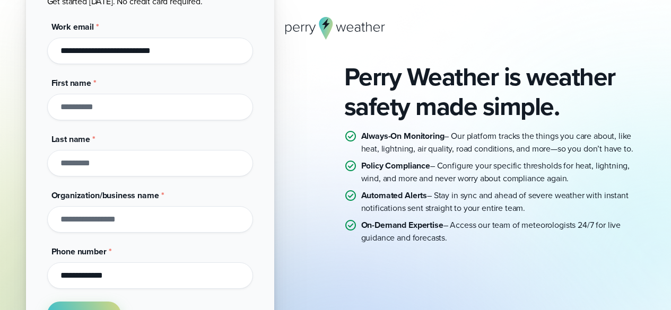  Describe the element at coordinates (394, 195) in the screenshot. I see `strong: Automated Alerts` at that location.